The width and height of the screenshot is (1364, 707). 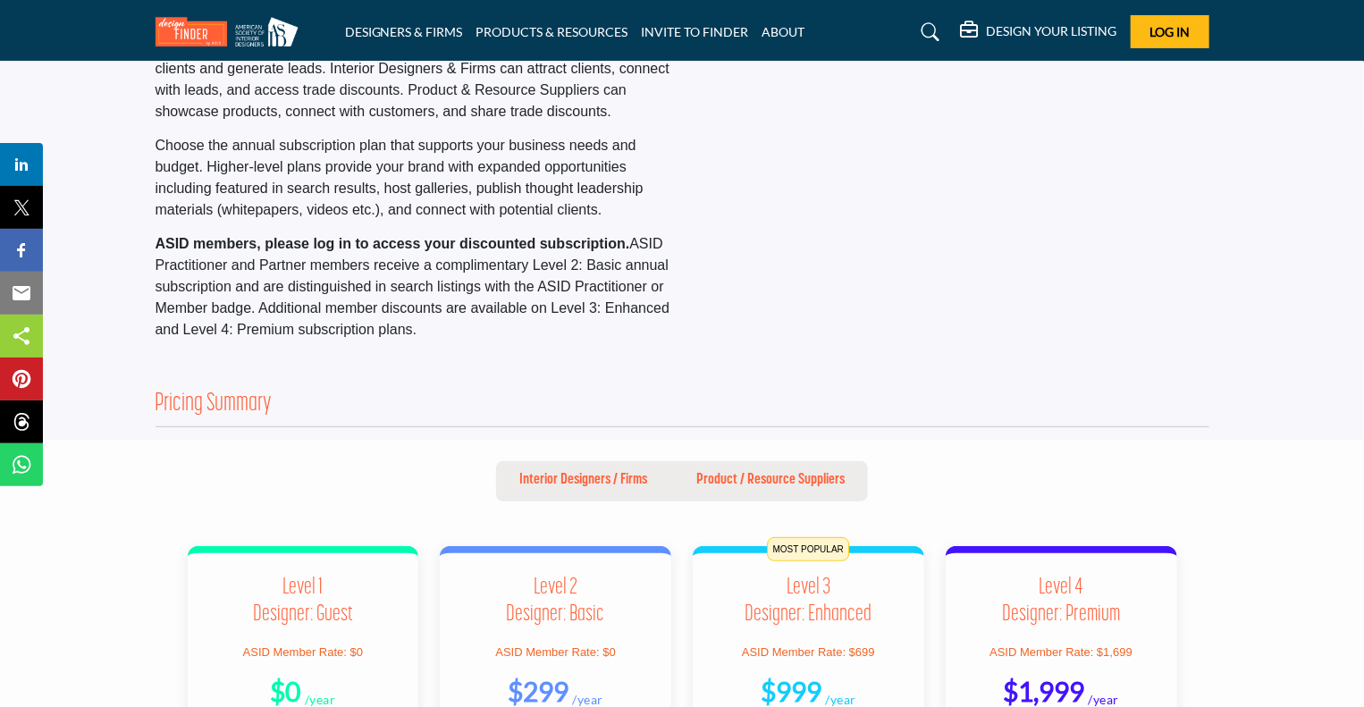 I want to click on h3: Level 3 Designer: Enhanced, so click(x=808, y=602).